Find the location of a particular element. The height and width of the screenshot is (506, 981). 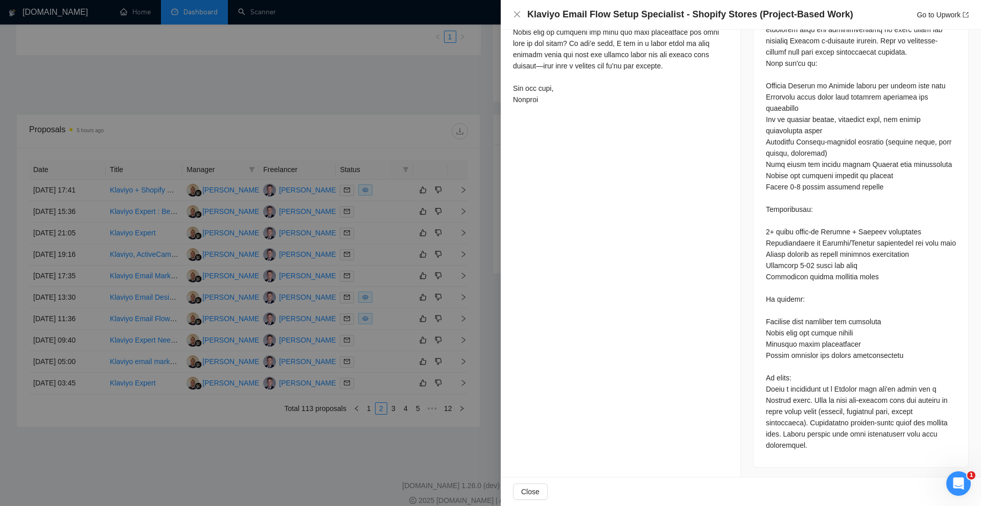

span: Close is located at coordinates (530, 492).